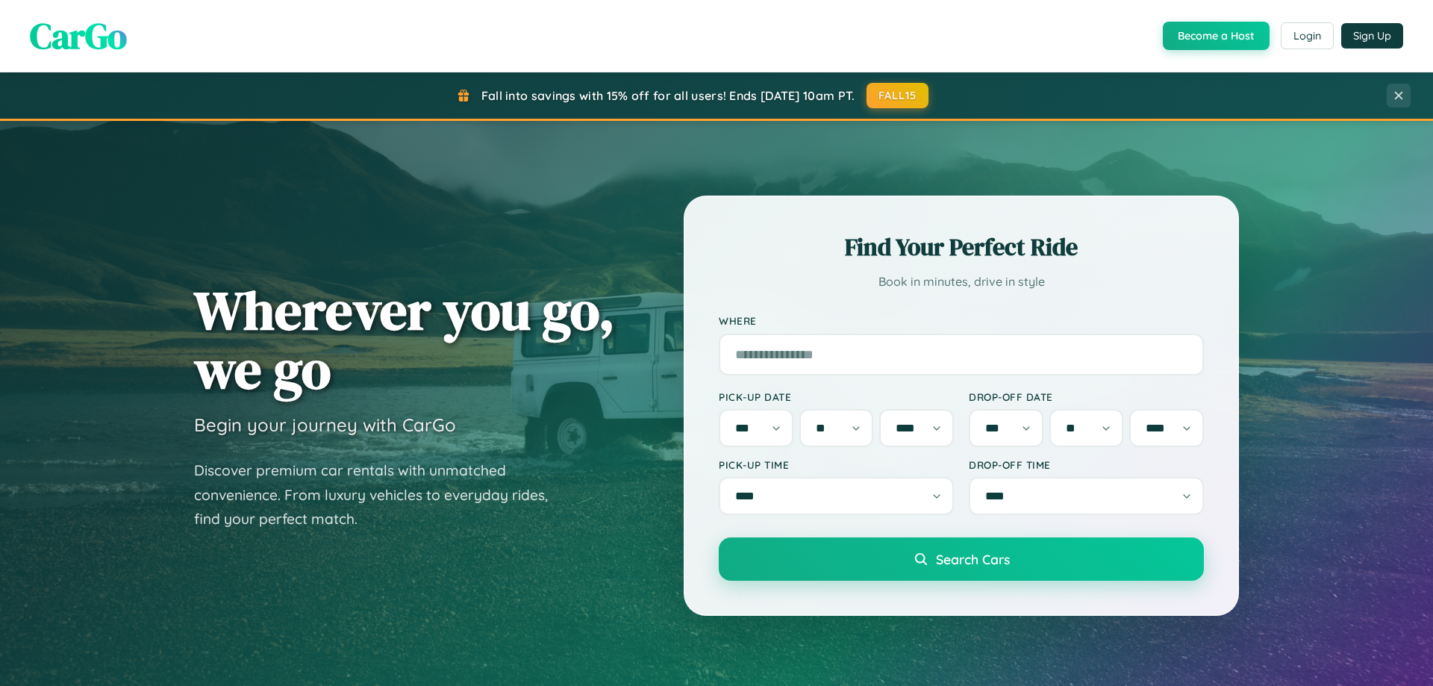 The width and height of the screenshot is (1433, 686). Describe the element at coordinates (381, 495) in the screenshot. I see `p: Discover premium car rentals with unmatched convenience. From luxury vehicles to everyday rides, ...` at that location.